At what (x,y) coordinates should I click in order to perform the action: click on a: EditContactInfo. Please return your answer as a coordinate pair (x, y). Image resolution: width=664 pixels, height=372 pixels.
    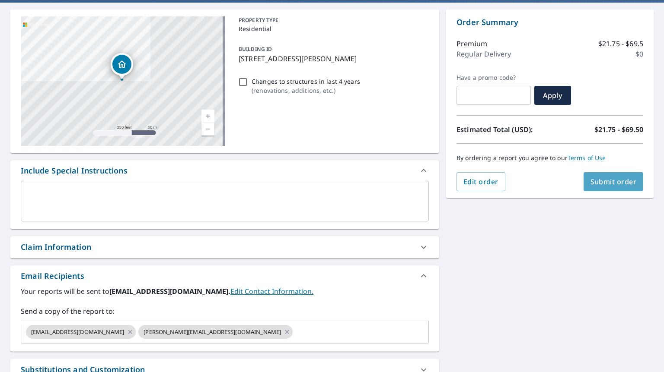
    Looking at the image, I should click on (272, 292).